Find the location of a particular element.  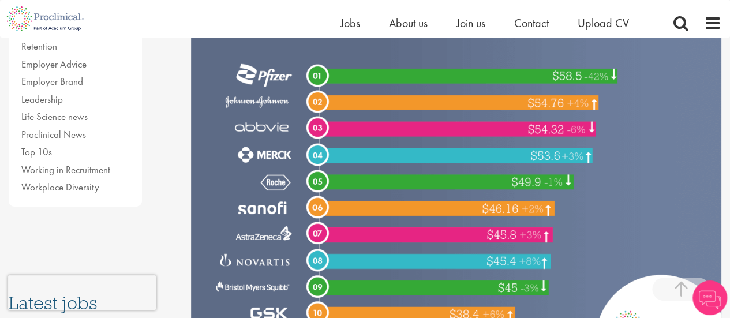

a: Jobs is located at coordinates (350, 23).